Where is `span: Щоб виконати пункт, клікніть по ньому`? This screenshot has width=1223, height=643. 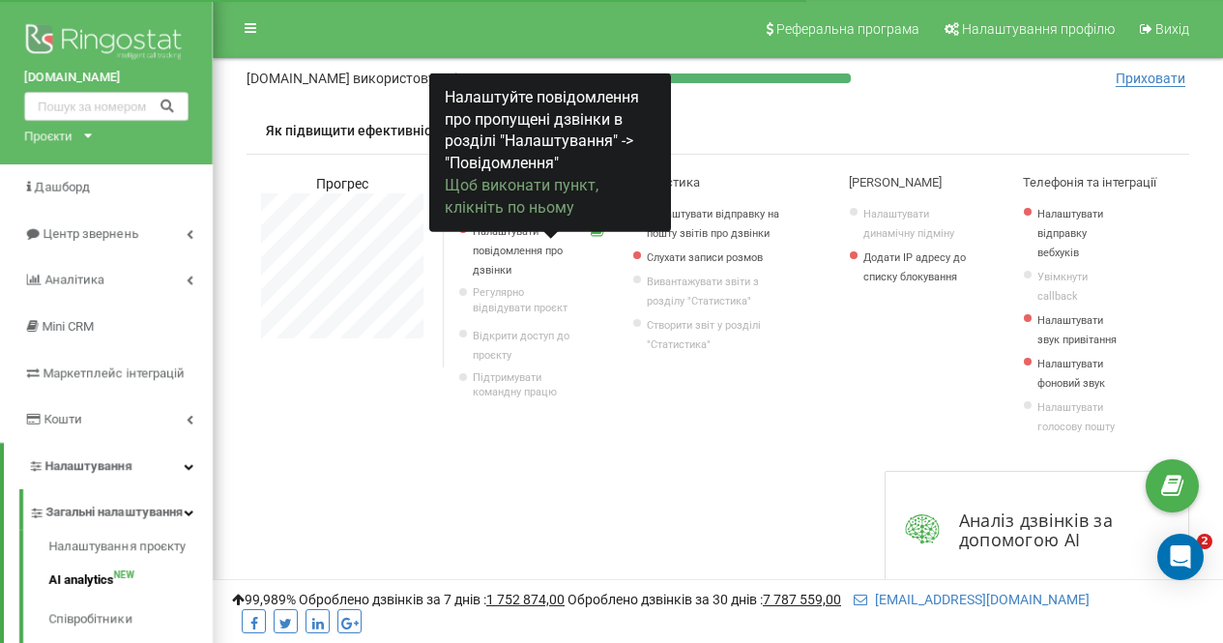 span: Щоб виконати пункт, клікніть по ньому is located at coordinates (521, 196).